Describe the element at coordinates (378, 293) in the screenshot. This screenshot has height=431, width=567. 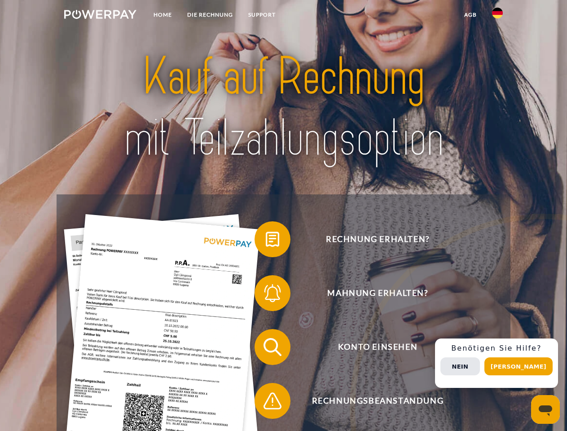
I see `span: Mahnung erhalten?` at that location.